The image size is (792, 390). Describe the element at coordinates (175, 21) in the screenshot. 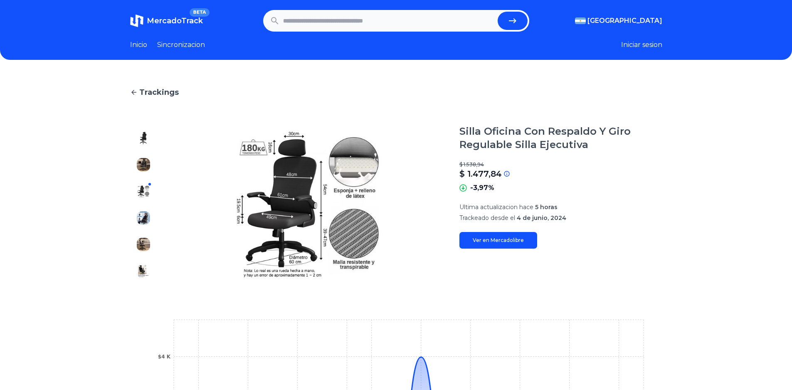

I see `span: MercadoTrack` at that location.